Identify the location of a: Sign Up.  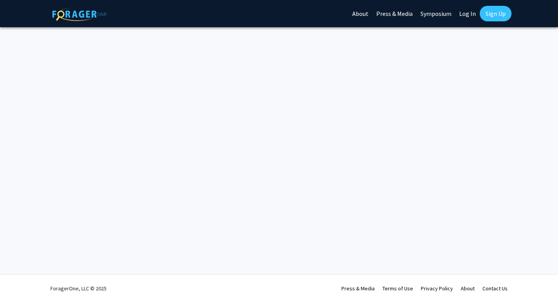
(496, 14).